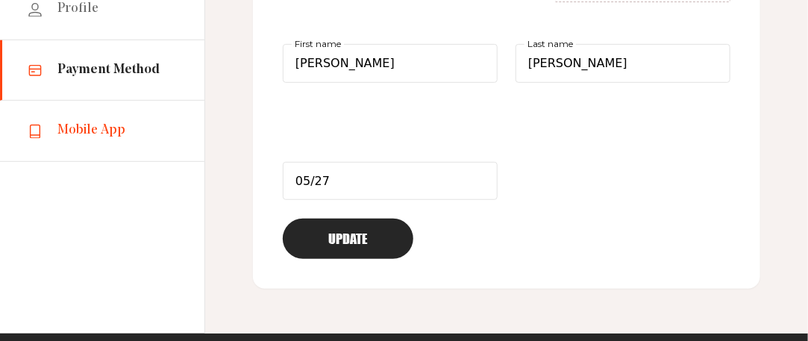 The height and width of the screenshot is (341, 808). Describe the element at coordinates (348, 239) in the screenshot. I see `button: Update` at that location.